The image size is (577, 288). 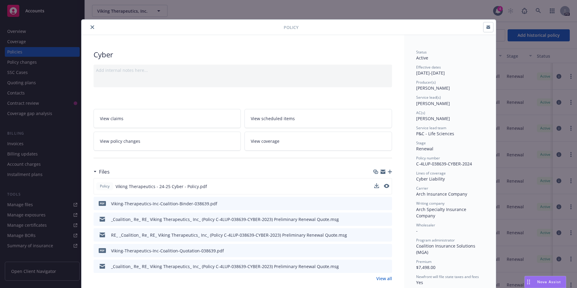 What do you see at coordinates (545, 282) in the screenshot?
I see `button: Nova Assist` at bounding box center [545, 282].